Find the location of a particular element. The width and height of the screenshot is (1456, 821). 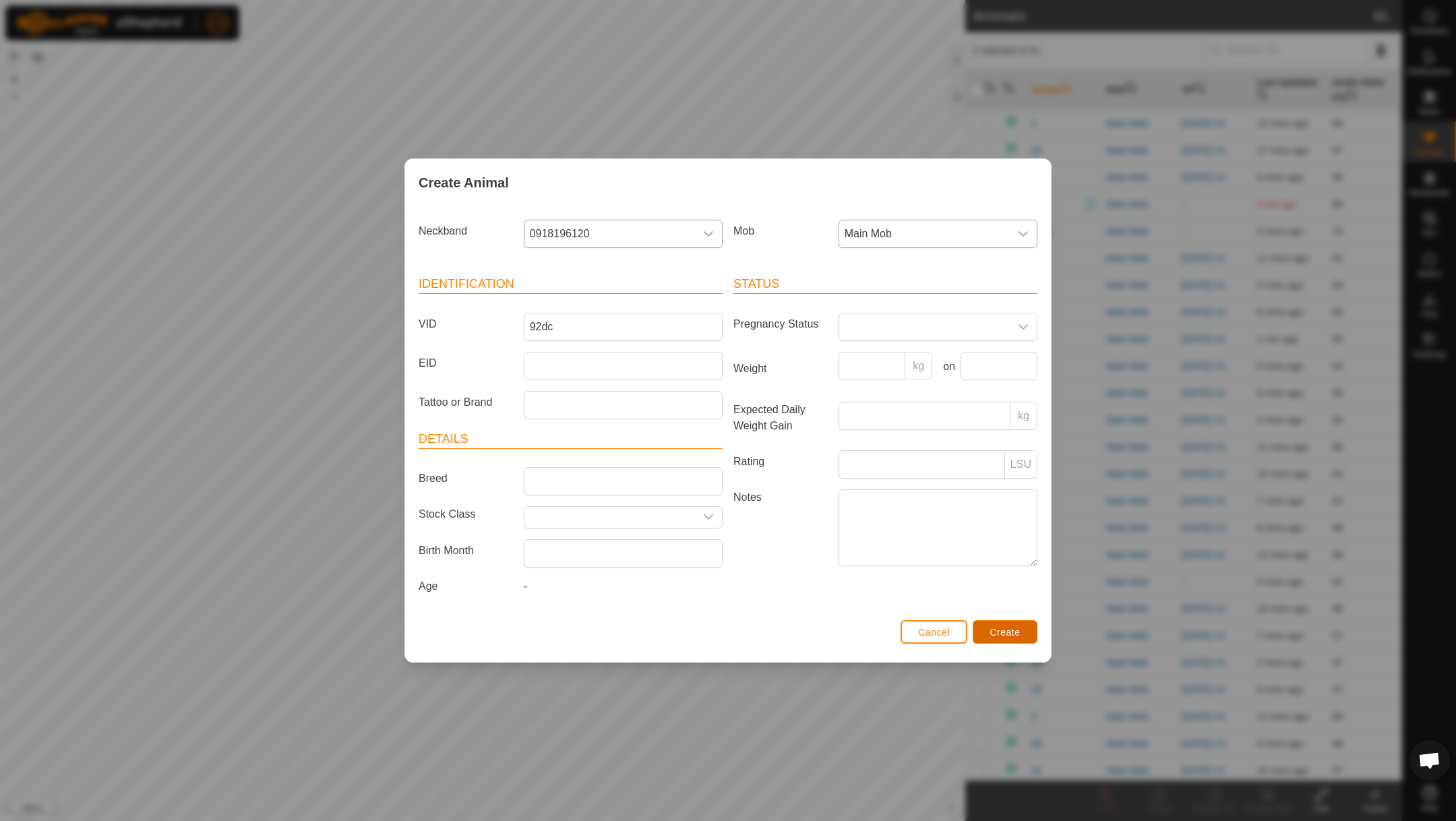

header: Identification is located at coordinates (570, 284).